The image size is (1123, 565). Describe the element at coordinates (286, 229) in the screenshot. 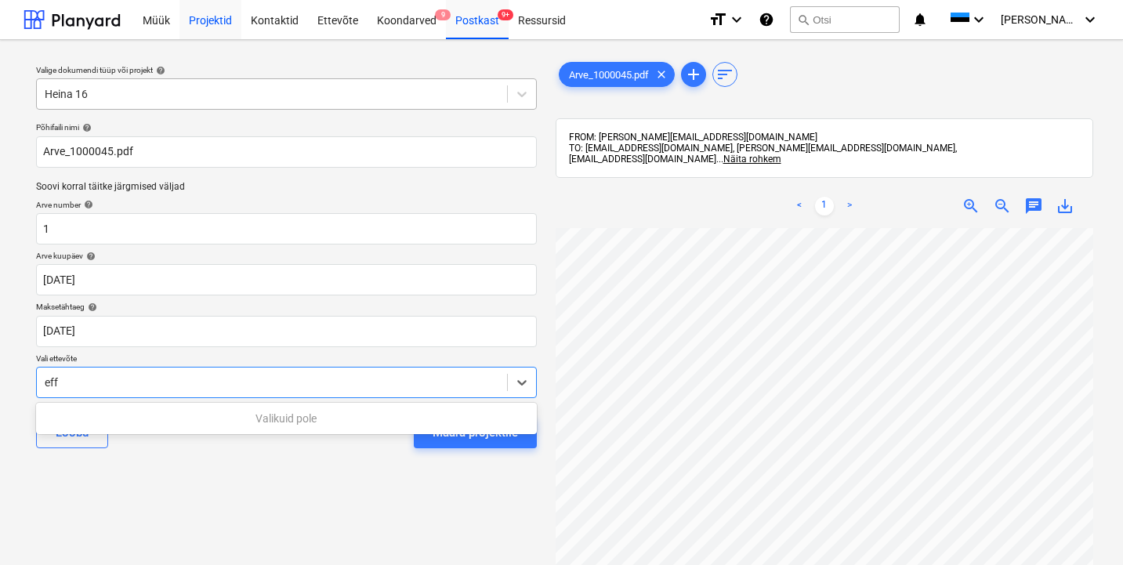

I see `input: Arve number` at that location.